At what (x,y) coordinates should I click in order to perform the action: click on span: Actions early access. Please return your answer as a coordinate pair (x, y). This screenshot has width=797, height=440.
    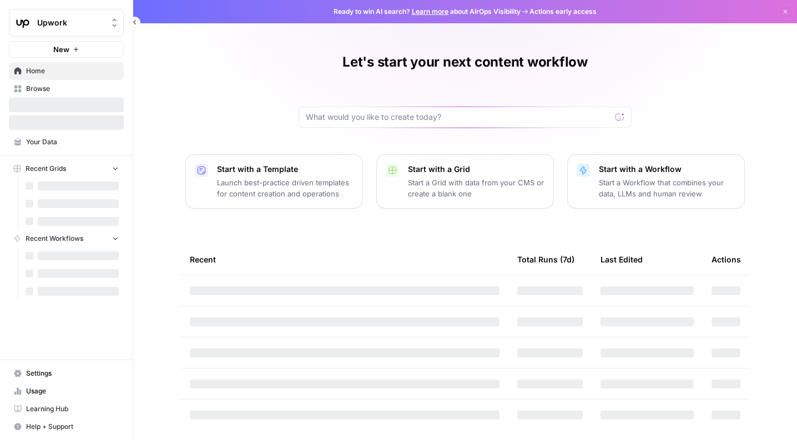
    Looking at the image, I should click on (562, 12).